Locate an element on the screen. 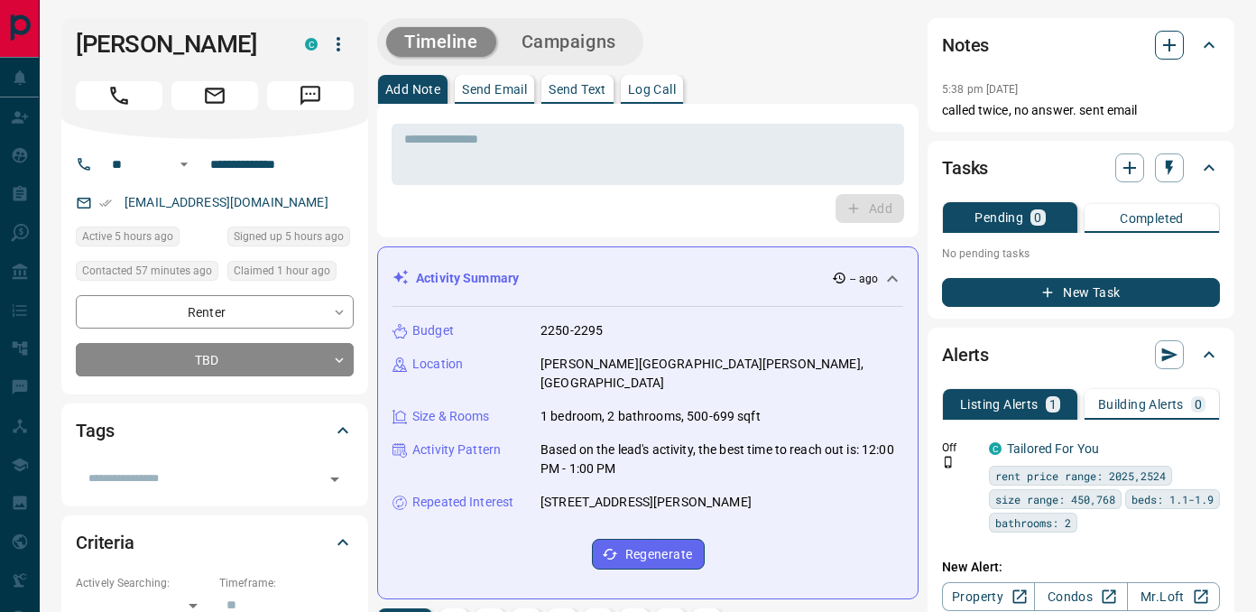  button: Timeline is located at coordinates (441, 41).